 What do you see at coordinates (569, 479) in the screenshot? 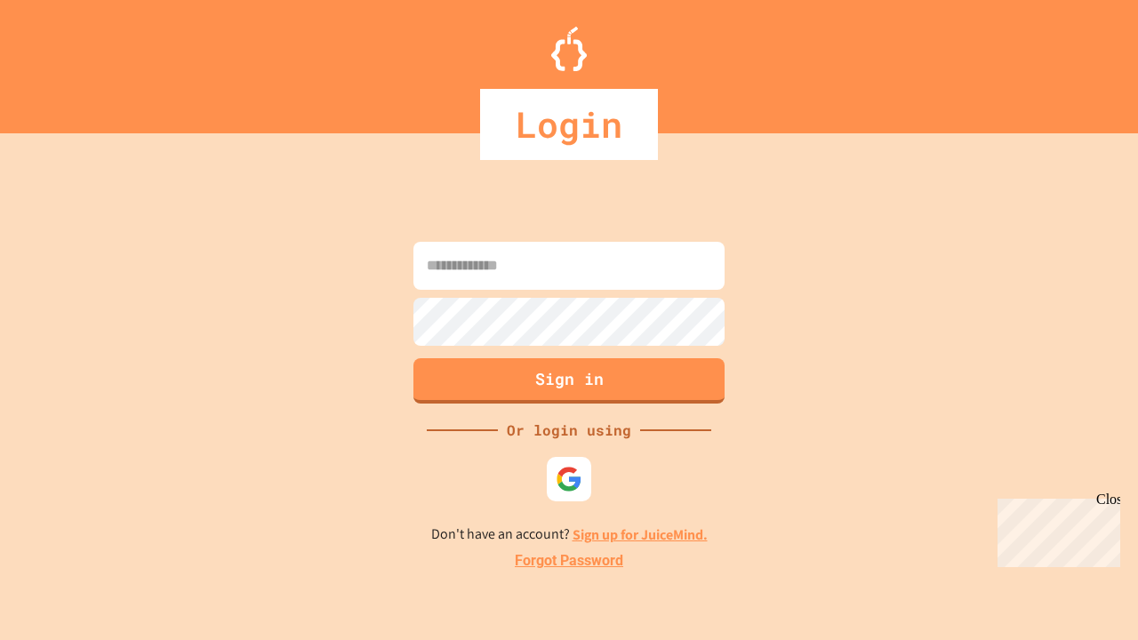
I see `img: google-icon.svg` at bounding box center [569, 479].